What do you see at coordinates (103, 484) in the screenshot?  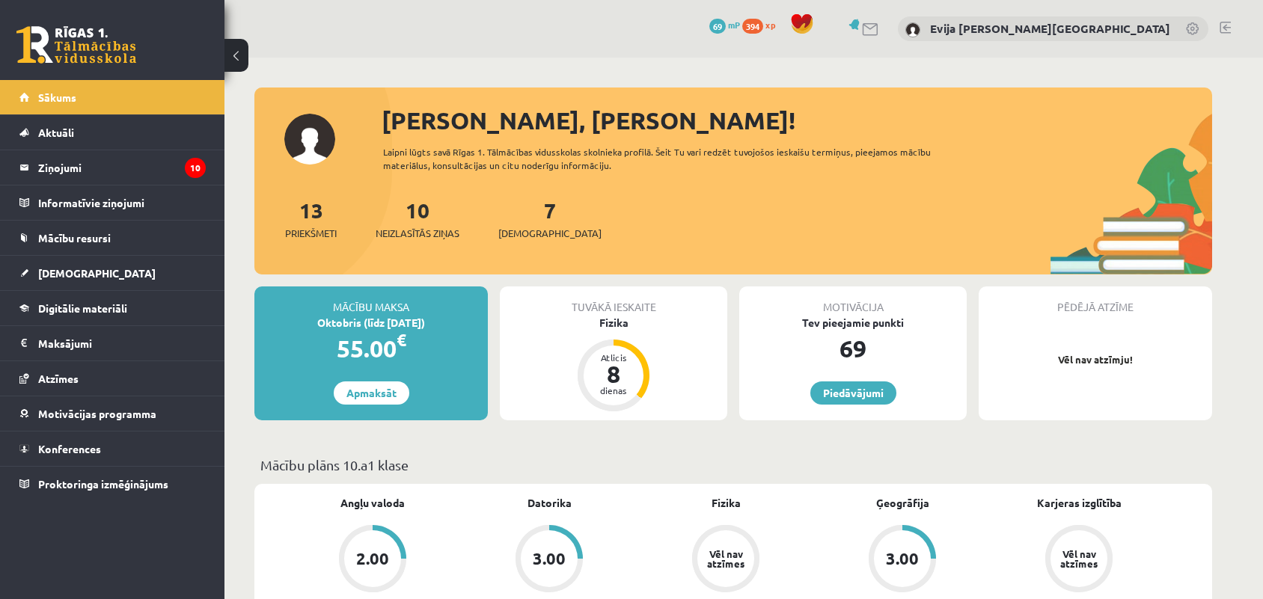 I see `span: Proktoringa izmēģinājums` at bounding box center [103, 484].